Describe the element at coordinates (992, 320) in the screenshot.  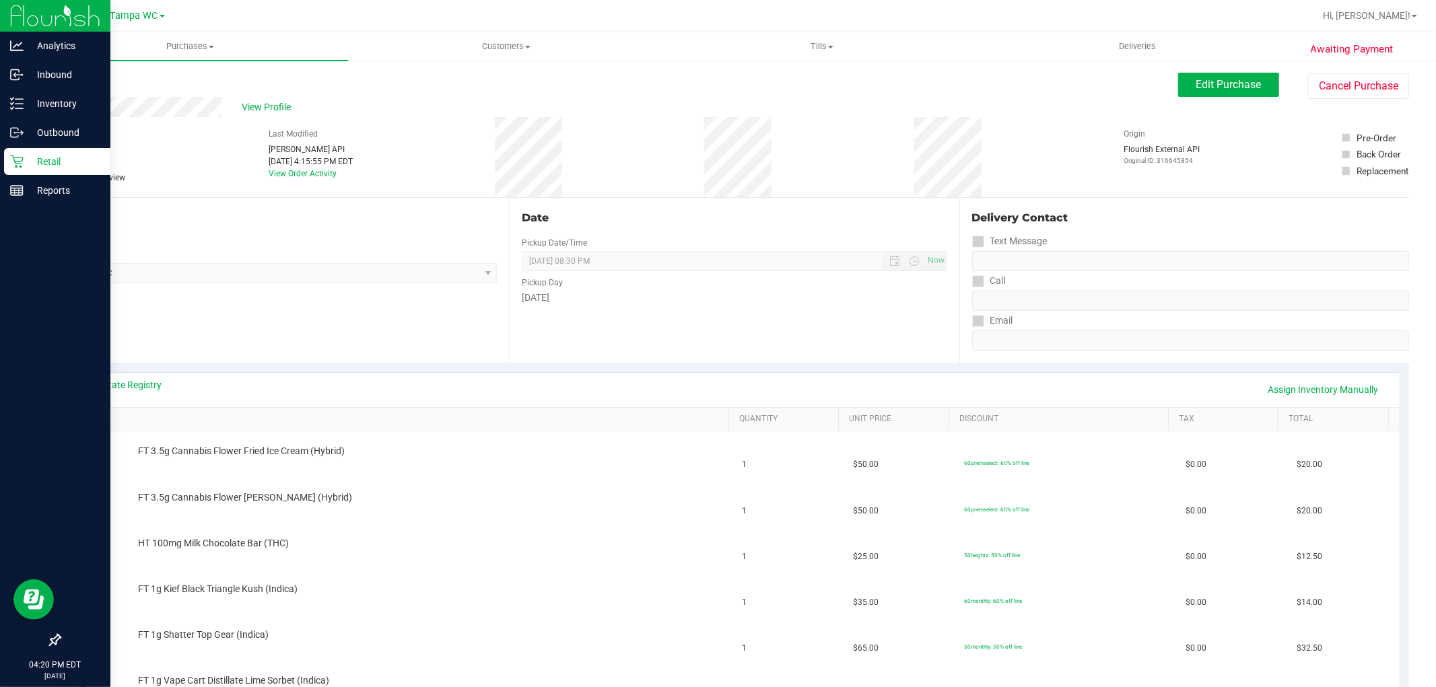
I see `label: Email` at that location.